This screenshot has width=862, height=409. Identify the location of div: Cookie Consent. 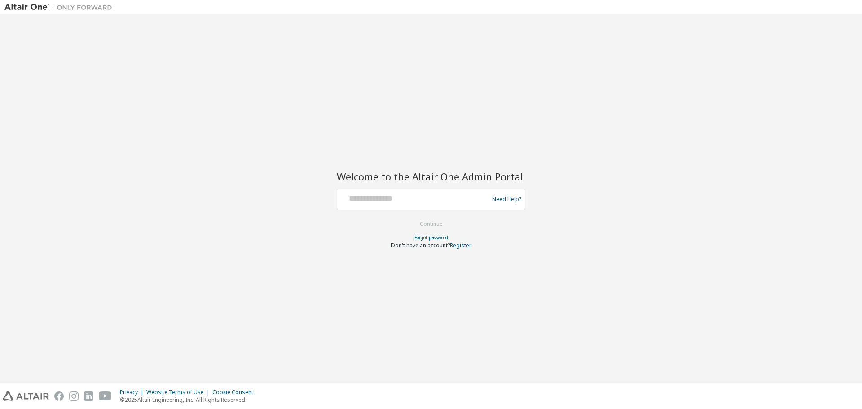
(235, 393).